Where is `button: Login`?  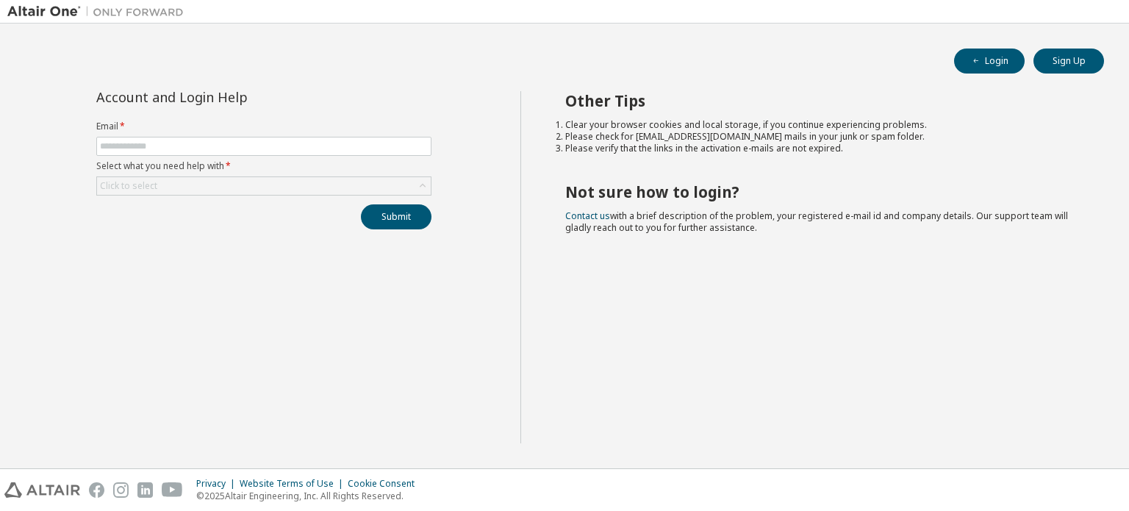
button: Login is located at coordinates (990, 61).